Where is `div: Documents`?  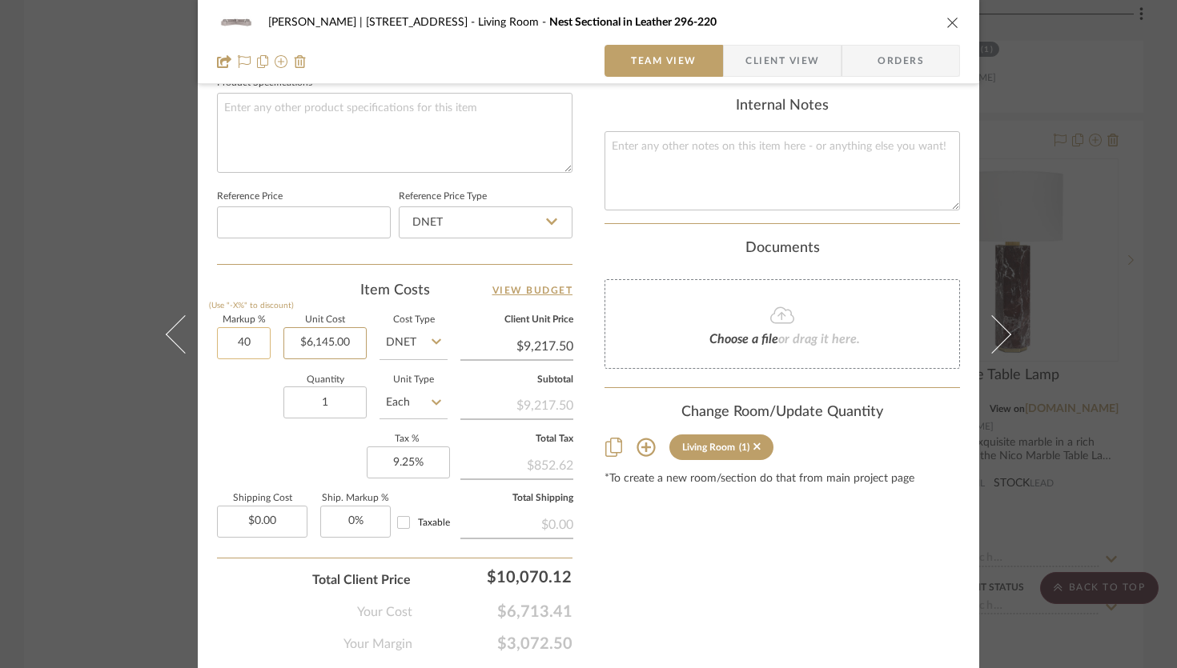
div: Documents is located at coordinates (782, 249).